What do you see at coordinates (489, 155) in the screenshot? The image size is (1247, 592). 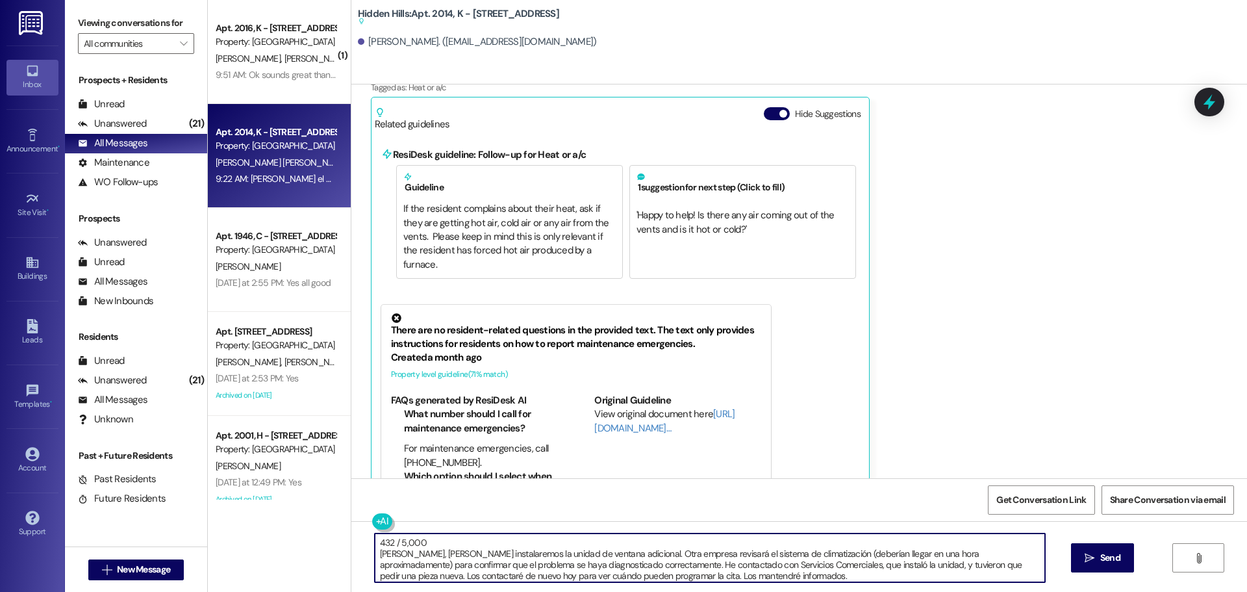 I see `b: ResiDesk guideline: Follow-up for Heat or a/c` at bounding box center [489, 155].